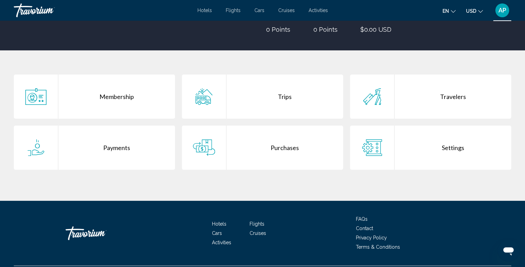 This screenshot has width=525, height=267. I want to click on button: User Menu, so click(502, 10).